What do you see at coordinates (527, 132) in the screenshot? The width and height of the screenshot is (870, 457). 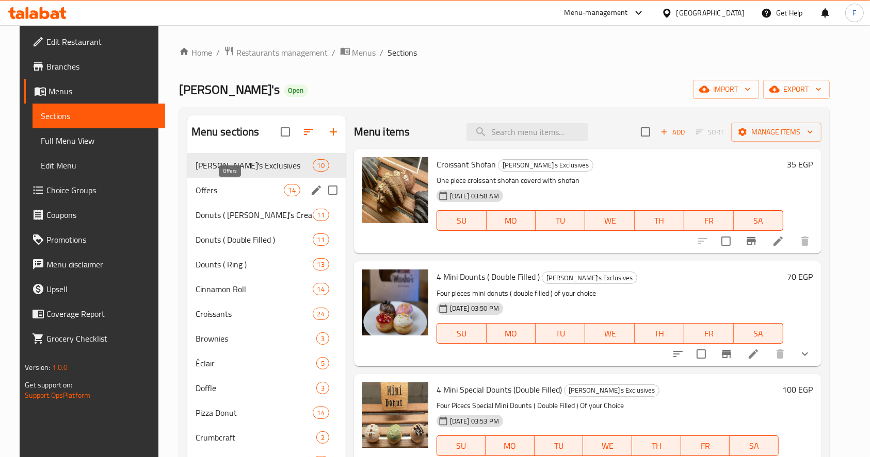 I see `input: search` at bounding box center [527, 132].